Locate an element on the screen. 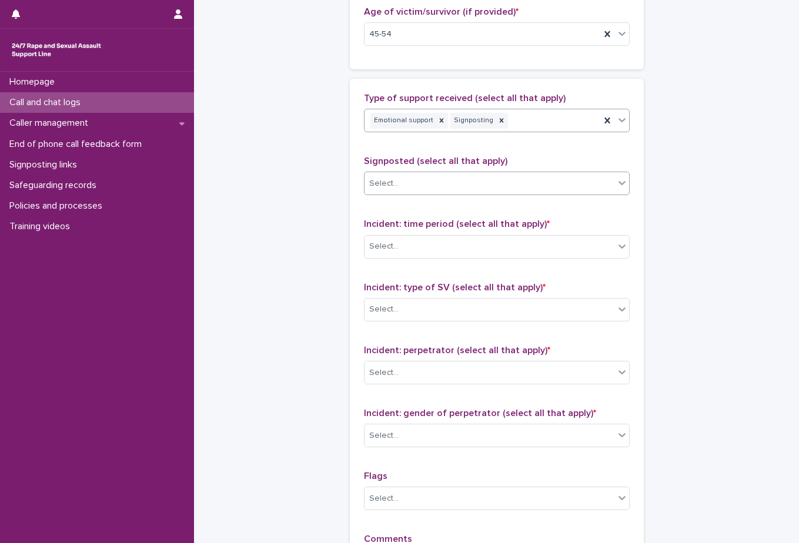  p: Training videos is located at coordinates (42, 226).